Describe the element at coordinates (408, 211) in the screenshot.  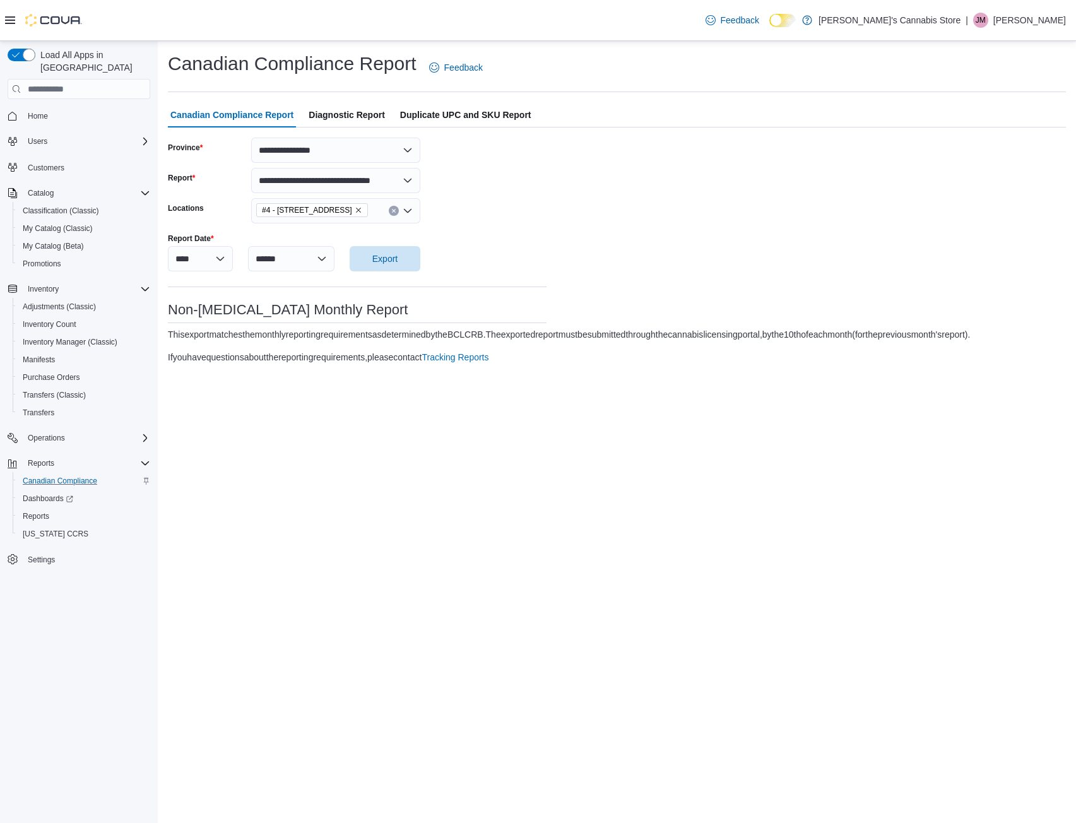
I see `button: Open list of options` at that location.